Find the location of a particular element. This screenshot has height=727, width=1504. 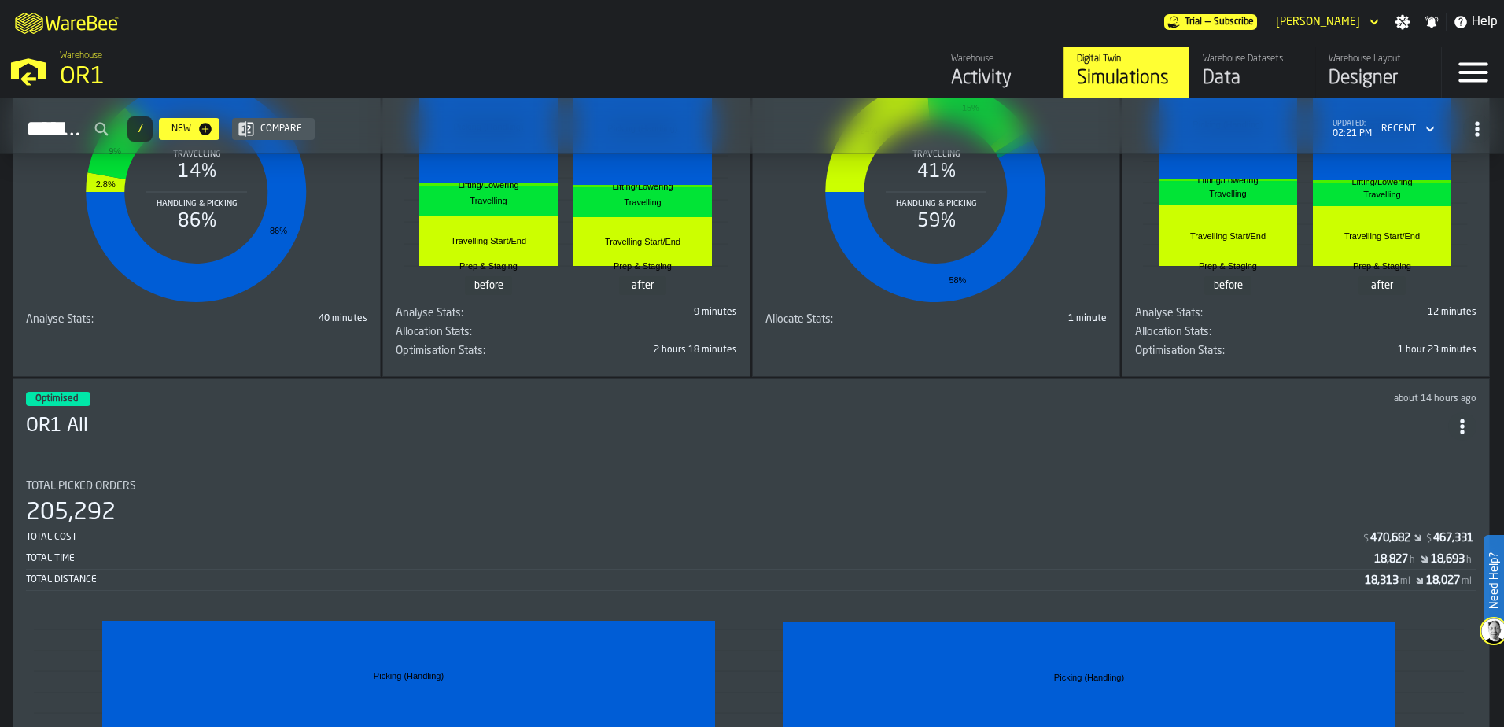

div: Warehouse is located at coordinates (1000, 59).